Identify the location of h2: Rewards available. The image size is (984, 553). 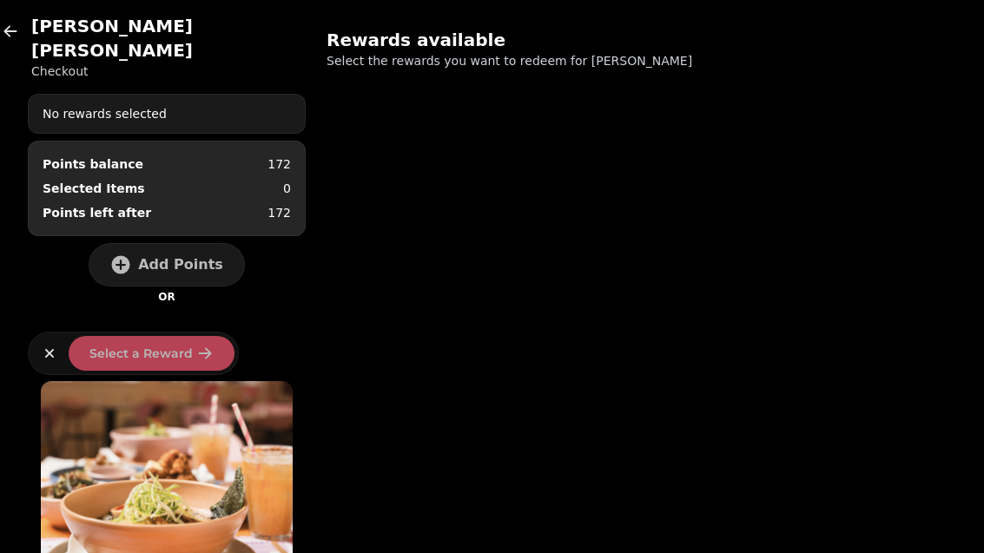
(493, 40).